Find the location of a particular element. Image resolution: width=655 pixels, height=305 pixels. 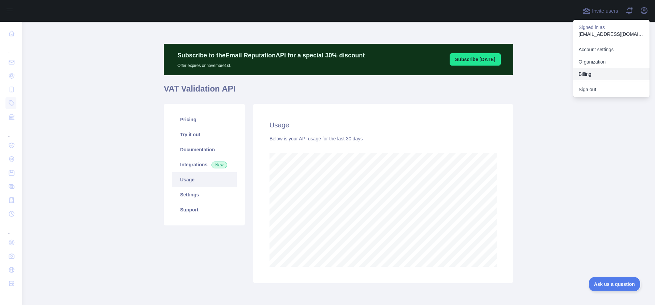

a: Pricing is located at coordinates (204, 119).